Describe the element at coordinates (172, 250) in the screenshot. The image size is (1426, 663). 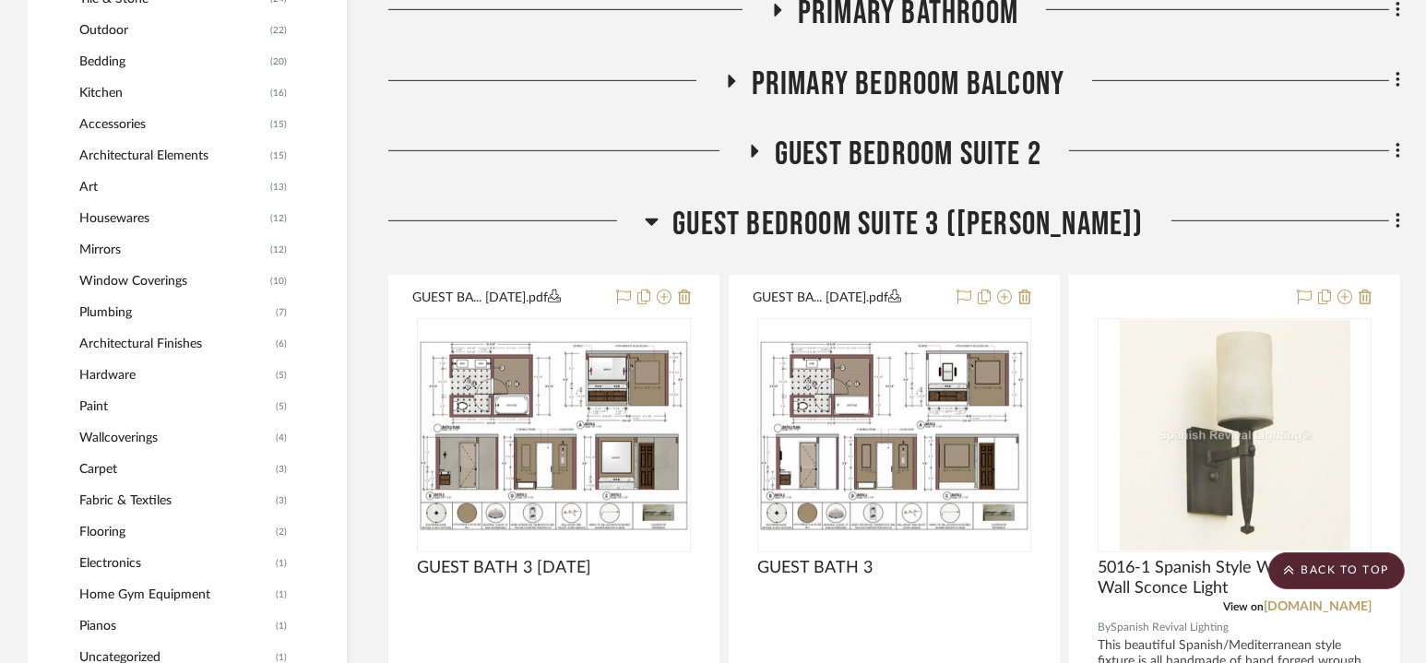
I see `span: Mirrors` at that location.